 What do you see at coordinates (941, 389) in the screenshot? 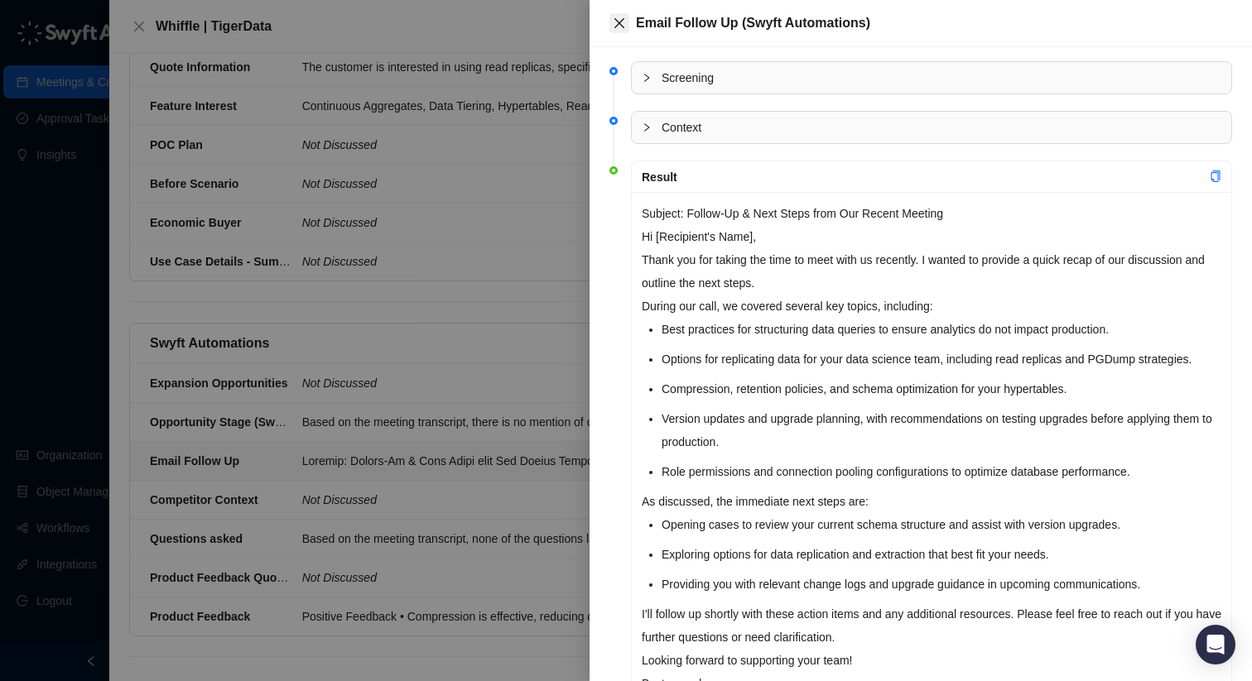
I see `li: Compression, retention policies, and schema optimization for your hypertables.` at bounding box center [941, 389].